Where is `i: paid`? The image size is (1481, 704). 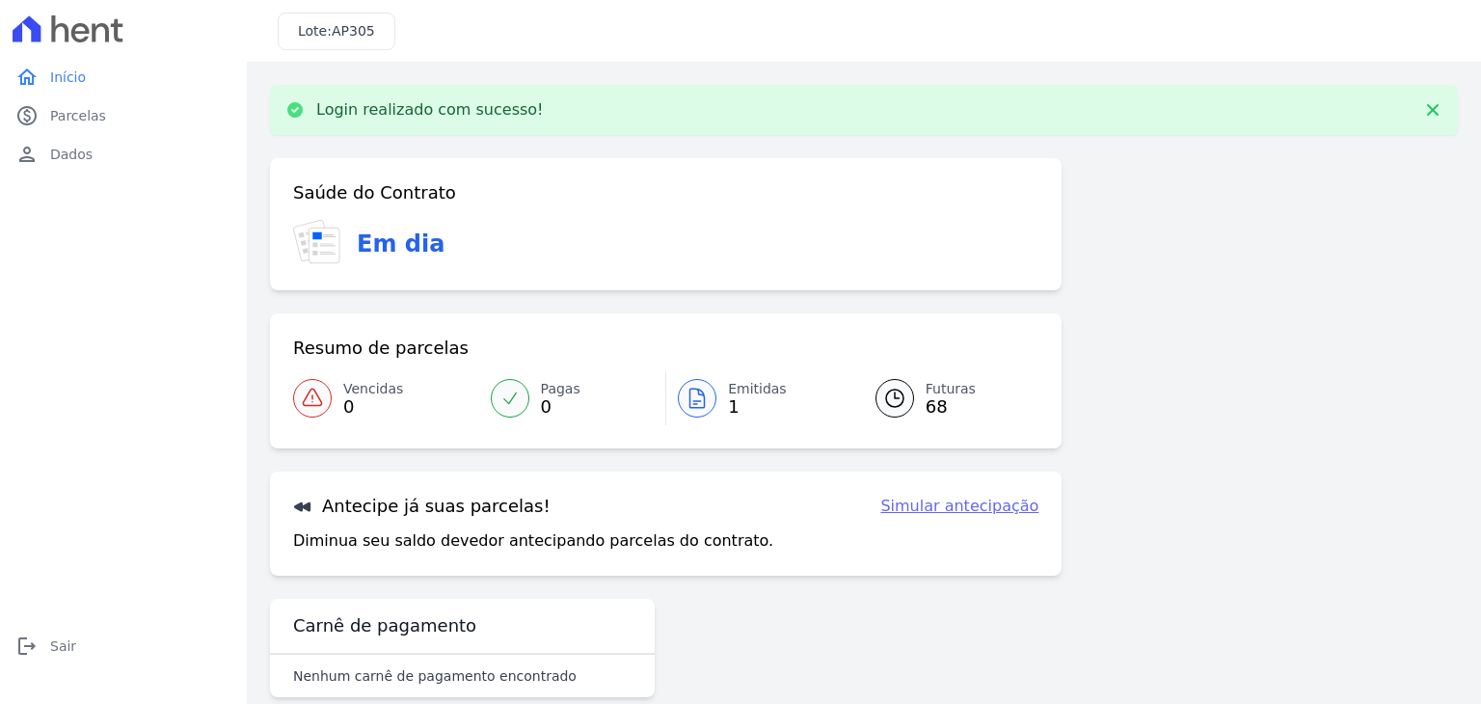
i: paid is located at coordinates (27, 116).